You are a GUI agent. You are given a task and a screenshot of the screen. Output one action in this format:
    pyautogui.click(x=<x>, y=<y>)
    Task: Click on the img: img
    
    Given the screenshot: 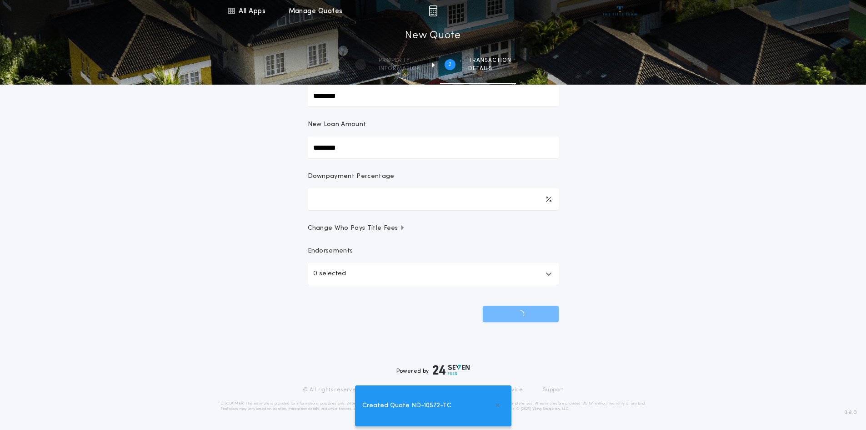 What is the action you would take?
    pyautogui.click(x=433, y=11)
    